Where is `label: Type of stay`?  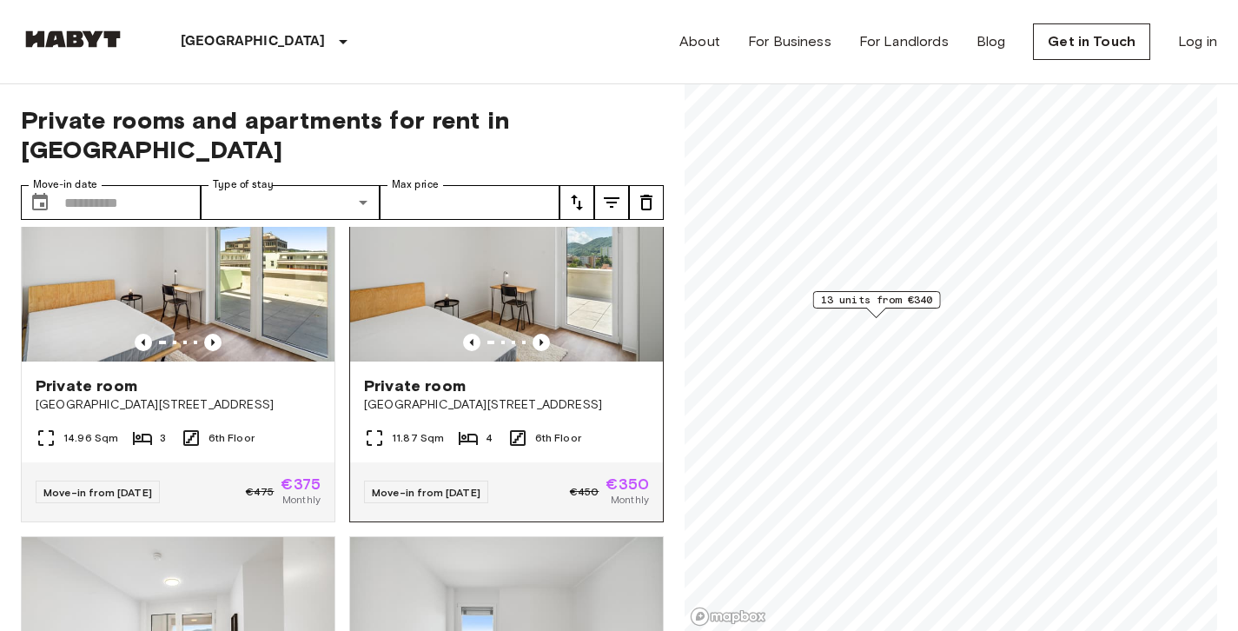
label: Type of stay is located at coordinates (243, 184).